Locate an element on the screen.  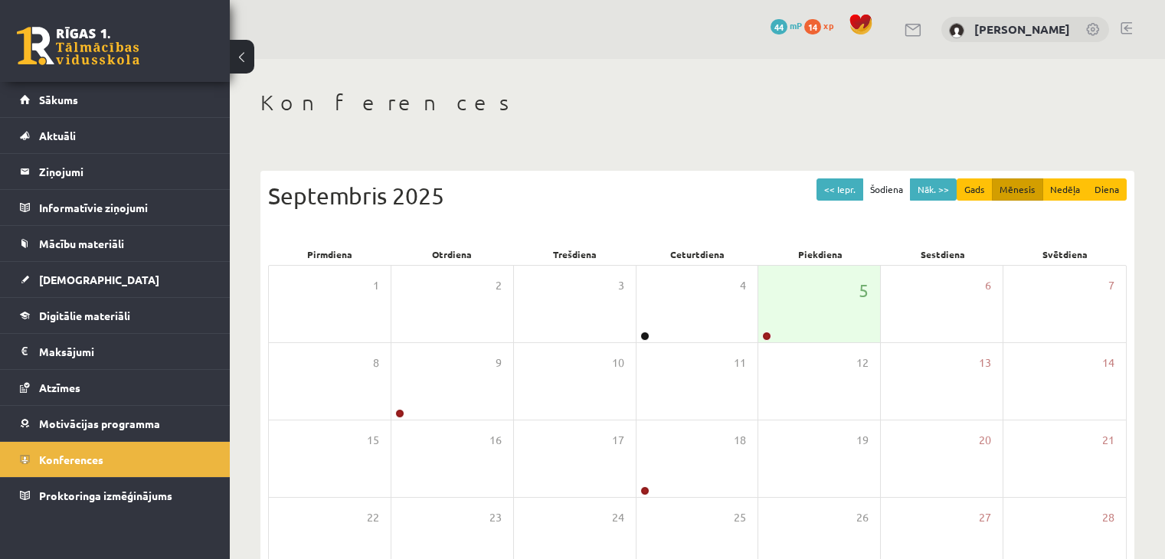
span: 27 is located at coordinates (985, 518).